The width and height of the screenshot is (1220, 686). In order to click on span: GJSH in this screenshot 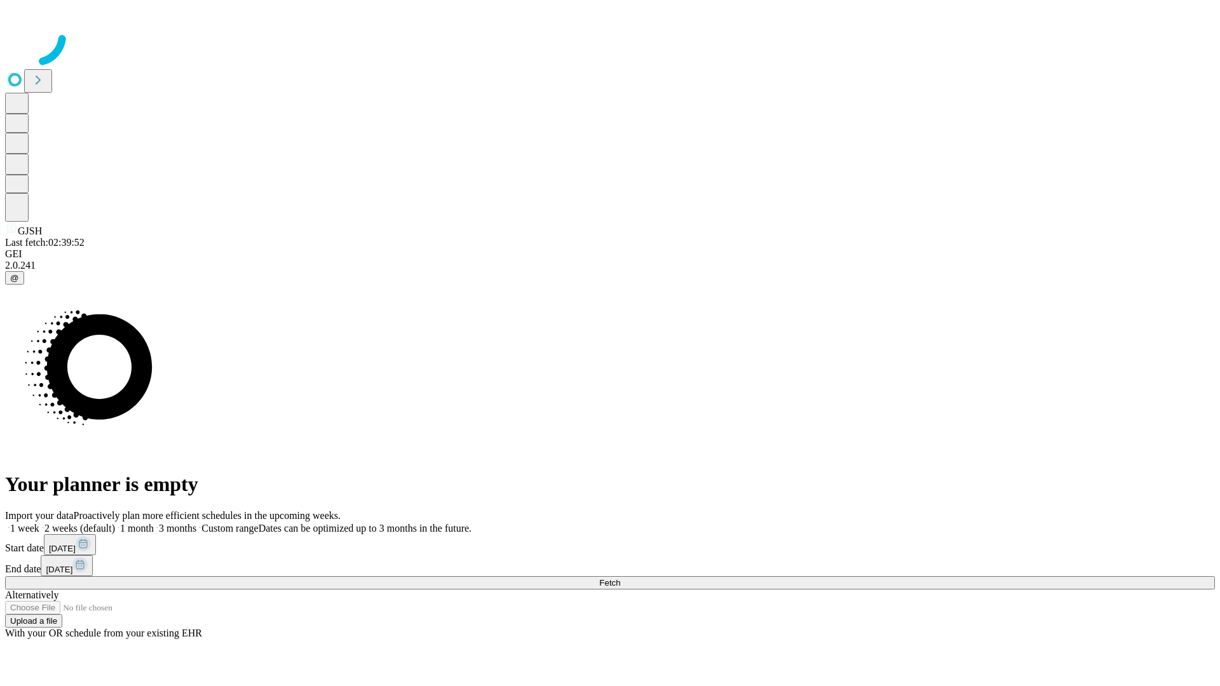, I will do `click(30, 231)`.